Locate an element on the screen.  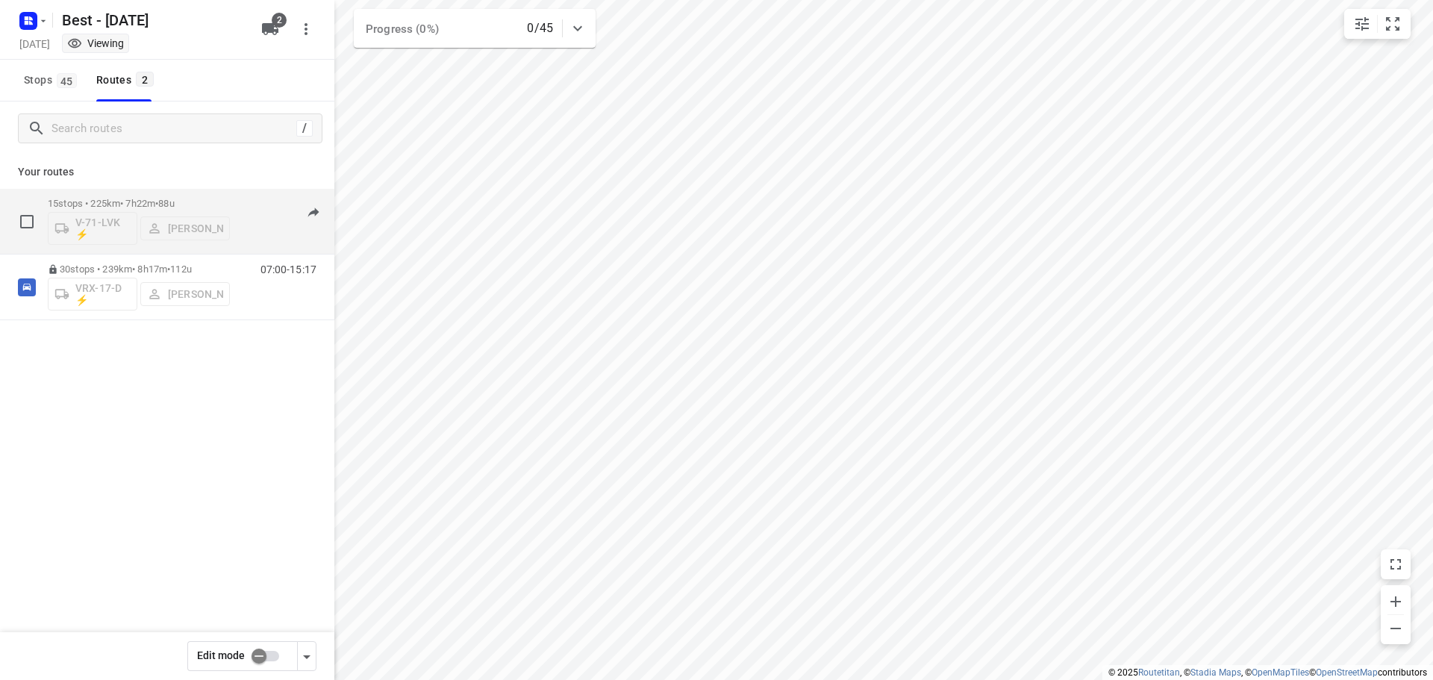
div: Progress (0%)0/45 is located at coordinates (475, 28).